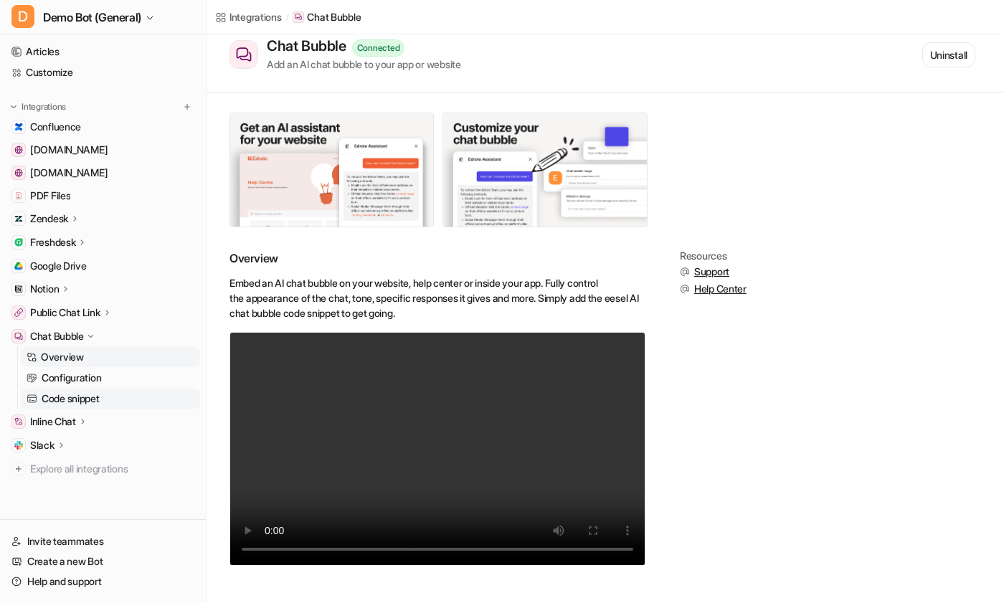 The height and width of the screenshot is (603, 1004). Describe the element at coordinates (49, 219) in the screenshot. I see `p: Zendesk` at that location.